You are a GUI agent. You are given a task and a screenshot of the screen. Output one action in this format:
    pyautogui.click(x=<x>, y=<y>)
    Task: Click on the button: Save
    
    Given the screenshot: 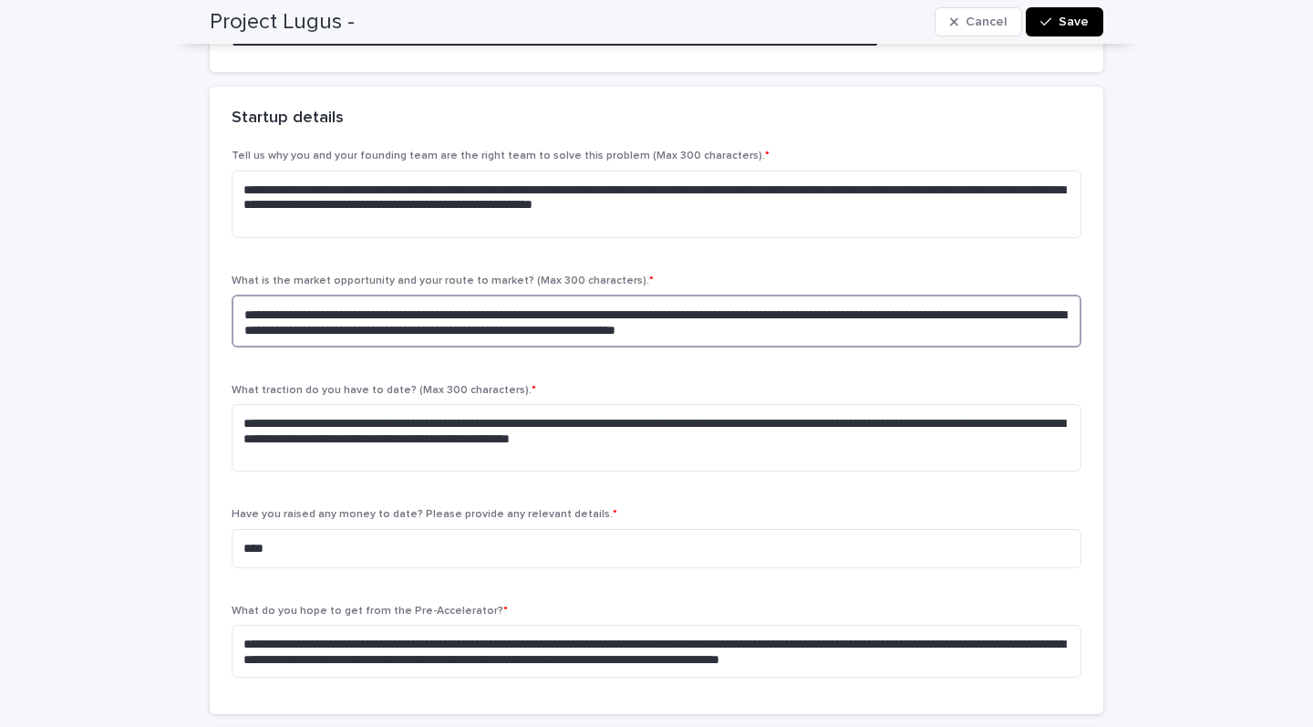 What is the action you would take?
    pyautogui.click(x=1064, y=22)
    